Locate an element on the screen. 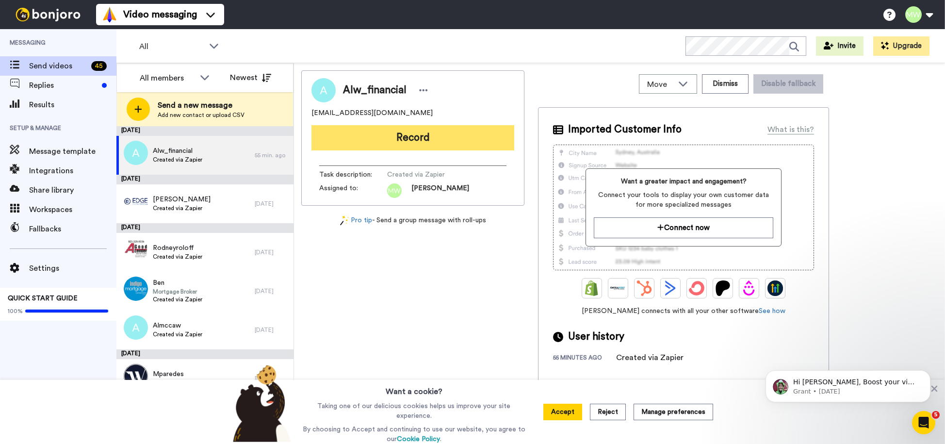 The width and height of the screenshot is (945, 444). div: Created via Zapier is located at coordinates (649, 357).